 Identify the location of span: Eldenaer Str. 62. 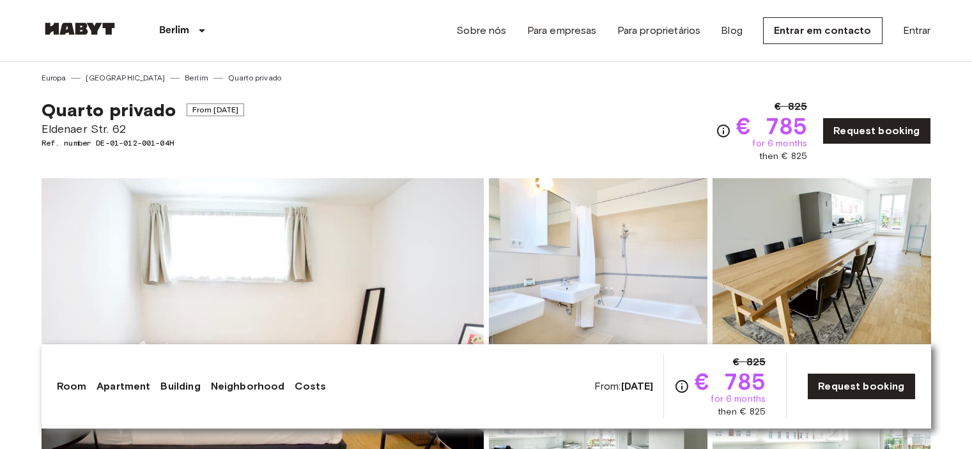
(143, 129).